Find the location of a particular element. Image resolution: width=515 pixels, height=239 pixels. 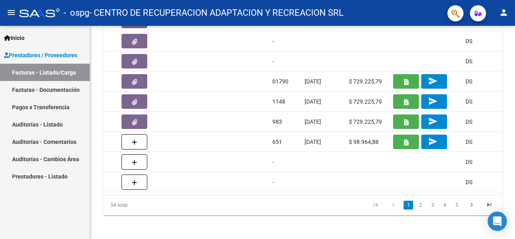

a: 5 is located at coordinates (457, 205).